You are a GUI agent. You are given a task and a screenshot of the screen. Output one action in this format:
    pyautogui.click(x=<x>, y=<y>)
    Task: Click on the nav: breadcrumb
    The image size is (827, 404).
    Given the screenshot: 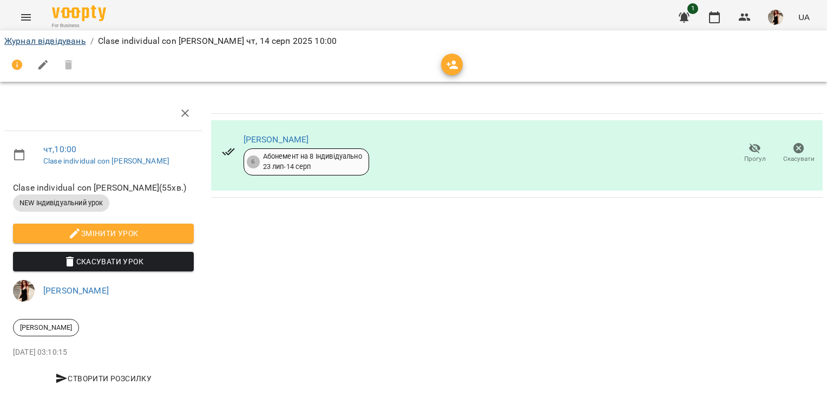 What is the action you would take?
    pyautogui.click(x=414, y=41)
    